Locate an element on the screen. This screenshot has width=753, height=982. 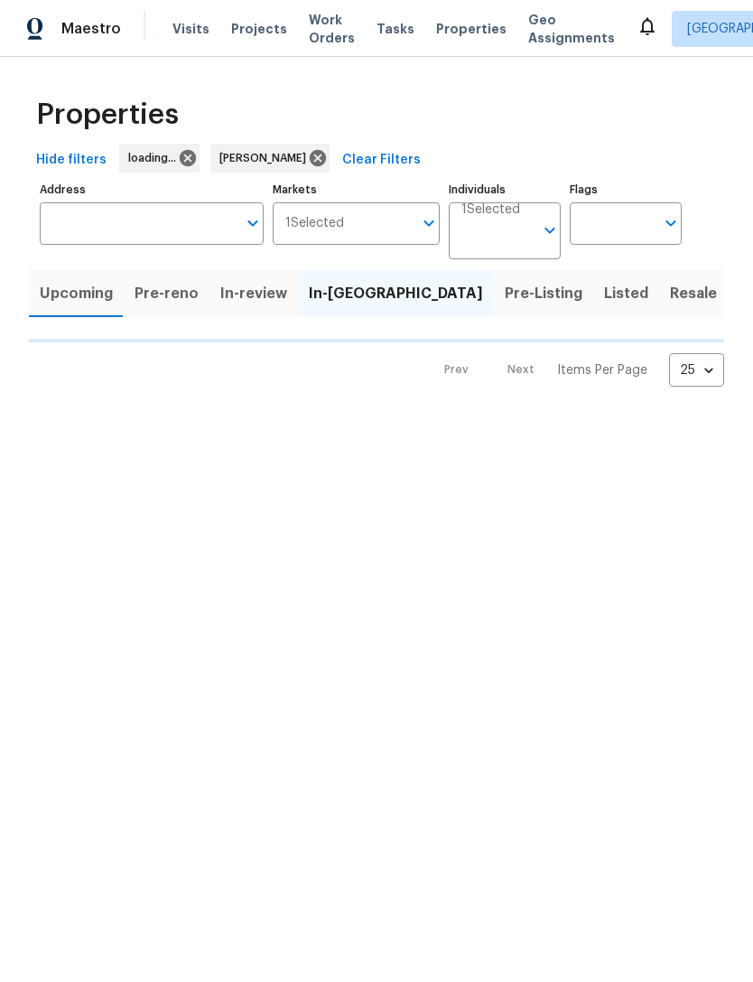
span: Pre-Listing is located at coordinates (544, 294).